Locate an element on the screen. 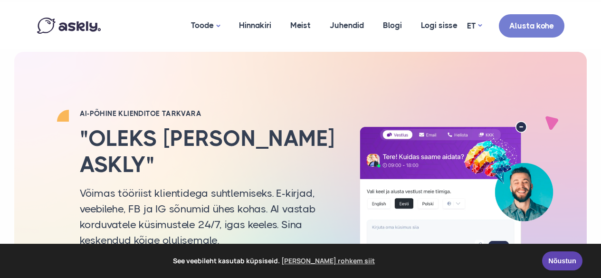  a: Nõustun is located at coordinates (562, 261).